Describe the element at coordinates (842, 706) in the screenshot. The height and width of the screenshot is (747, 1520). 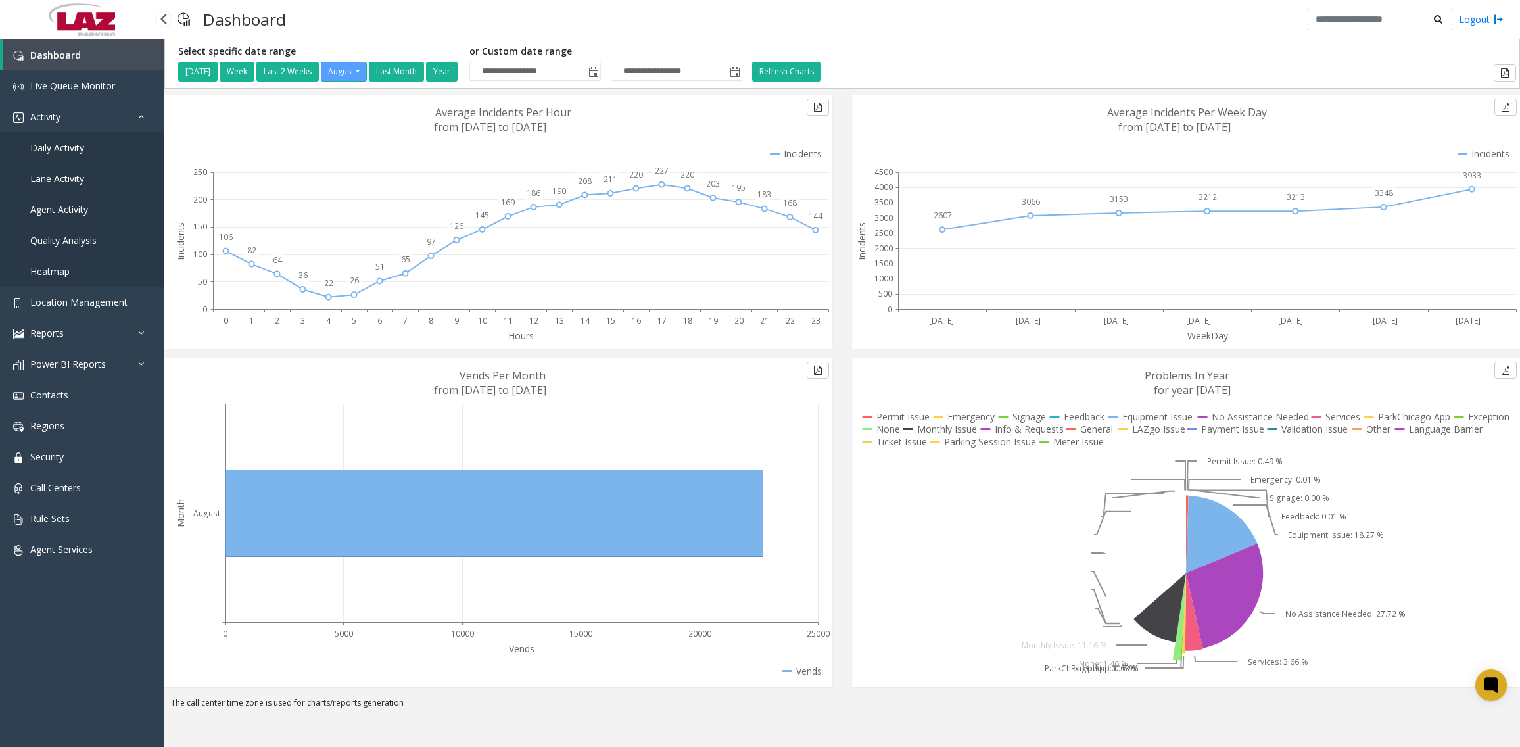
I see `div: The call center time zone is used for charts/reports generation` at that location.